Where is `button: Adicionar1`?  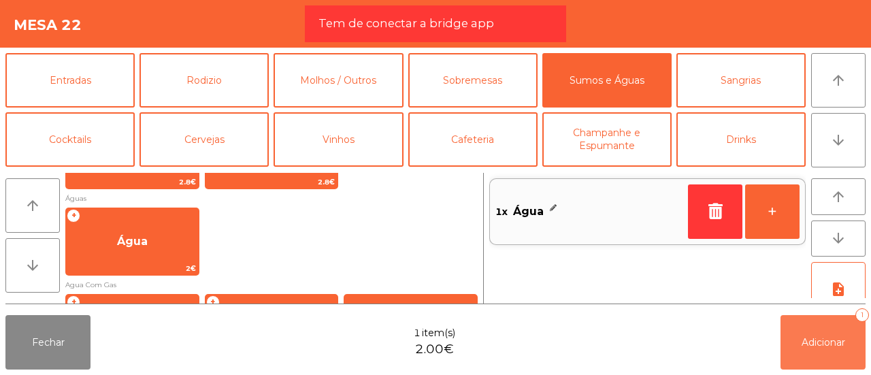 button: Adicionar1 is located at coordinates (823, 342).